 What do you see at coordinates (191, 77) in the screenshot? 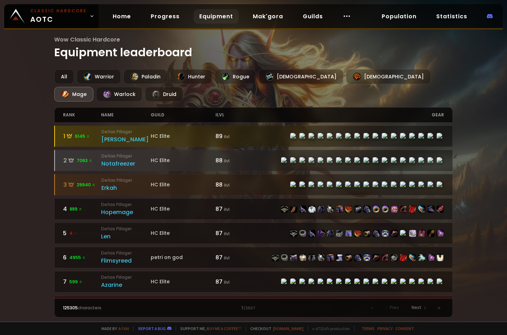
I see `div: Hunter` at bounding box center [191, 77].